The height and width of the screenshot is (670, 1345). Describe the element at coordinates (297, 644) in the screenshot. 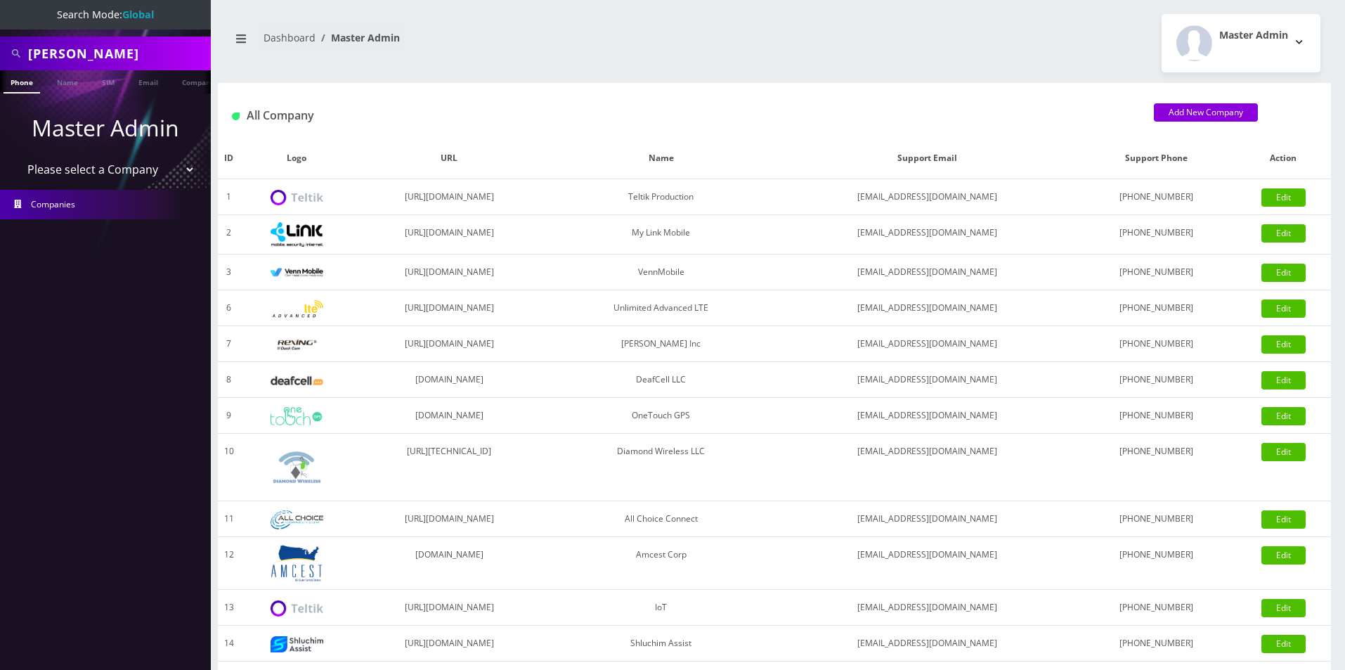

I see `img: Shluchim Assist` at that location.